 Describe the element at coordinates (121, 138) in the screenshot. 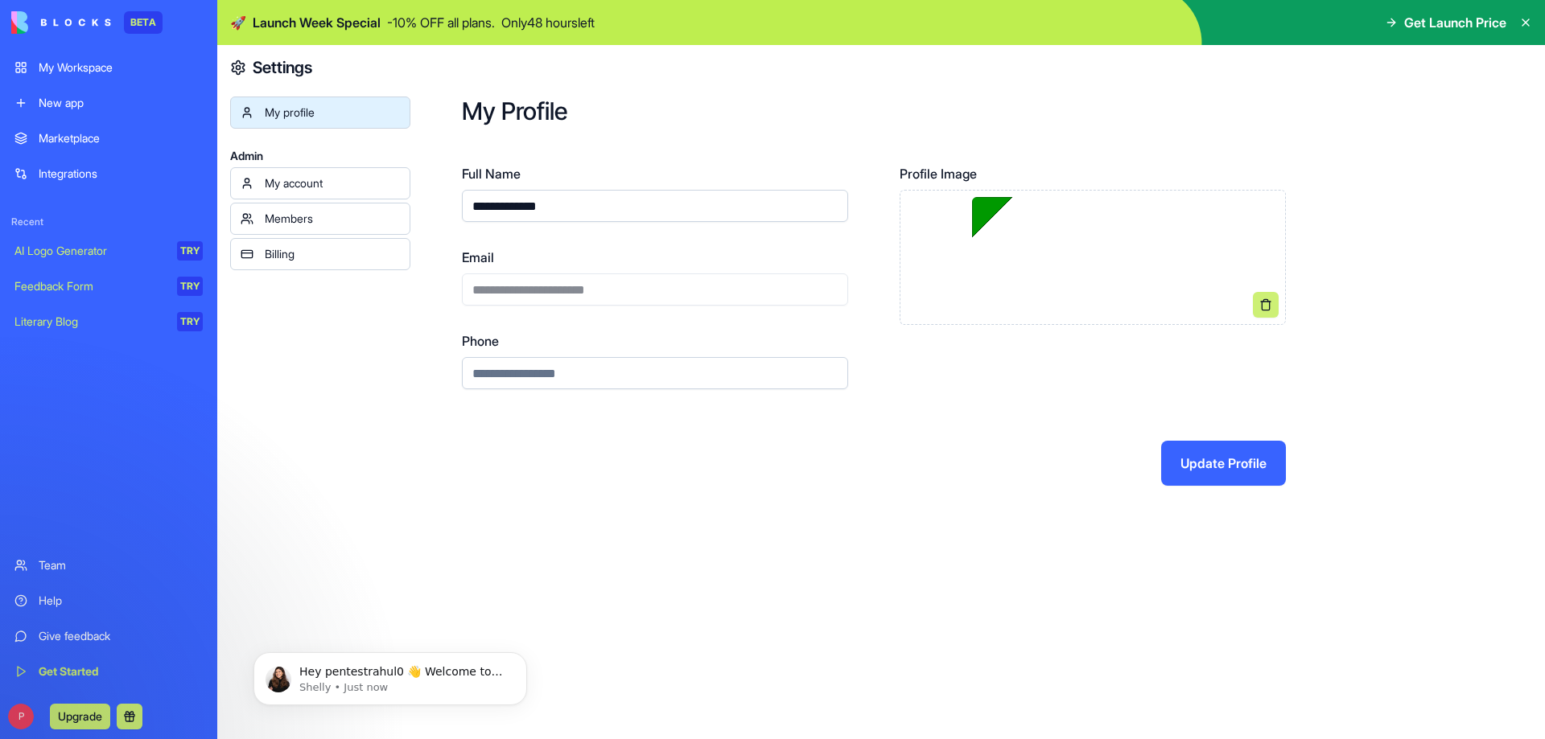

I see `div: Marketplace` at that location.